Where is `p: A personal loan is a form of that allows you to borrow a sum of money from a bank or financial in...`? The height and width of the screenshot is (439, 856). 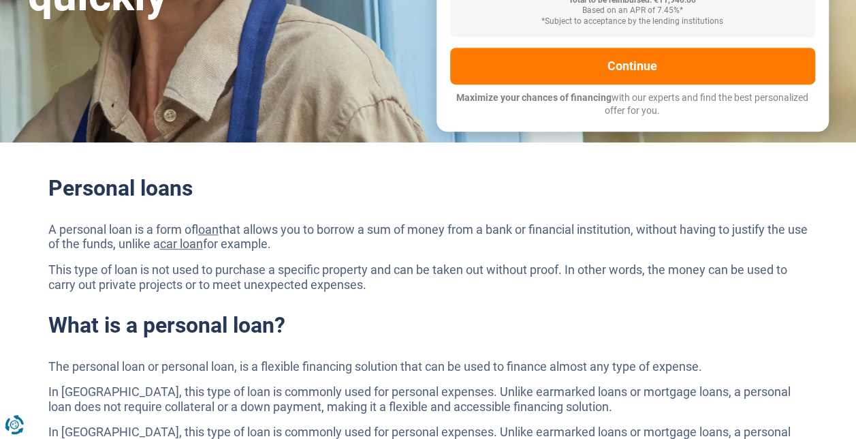 p: A personal loan is a form of that allows you to borrow a sum of money from a bank or financial in... is located at coordinates (429, 236).